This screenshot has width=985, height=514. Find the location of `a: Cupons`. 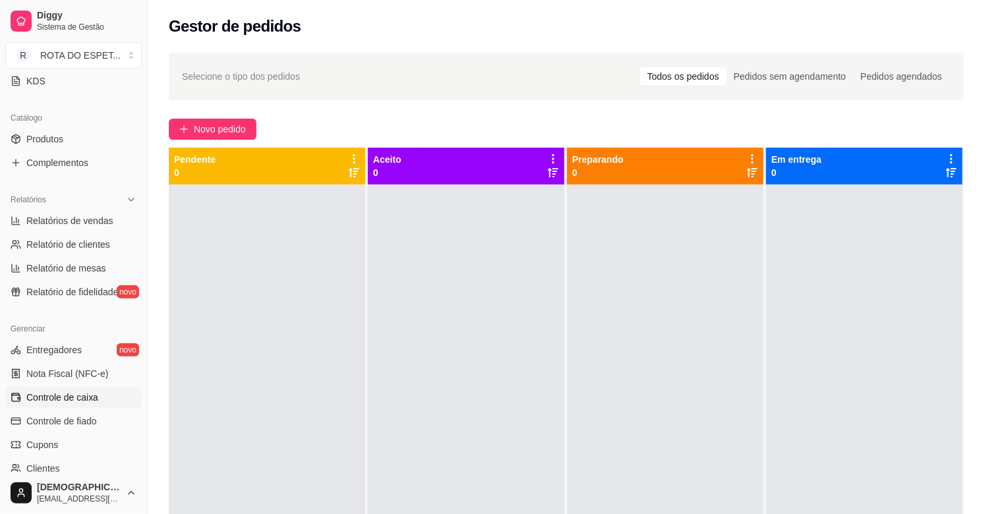

a: Cupons is located at coordinates (73, 445).